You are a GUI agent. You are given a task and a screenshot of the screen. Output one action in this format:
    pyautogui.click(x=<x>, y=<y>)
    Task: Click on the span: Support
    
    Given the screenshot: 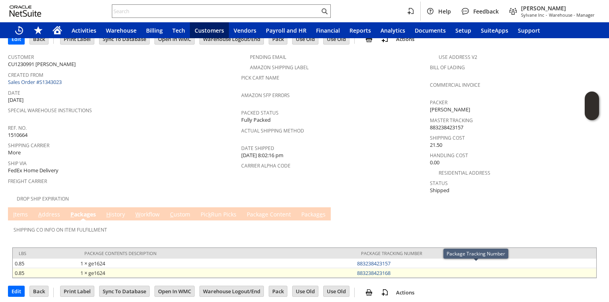 What is the action you would take?
    pyautogui.click(x=529, y=30)
    